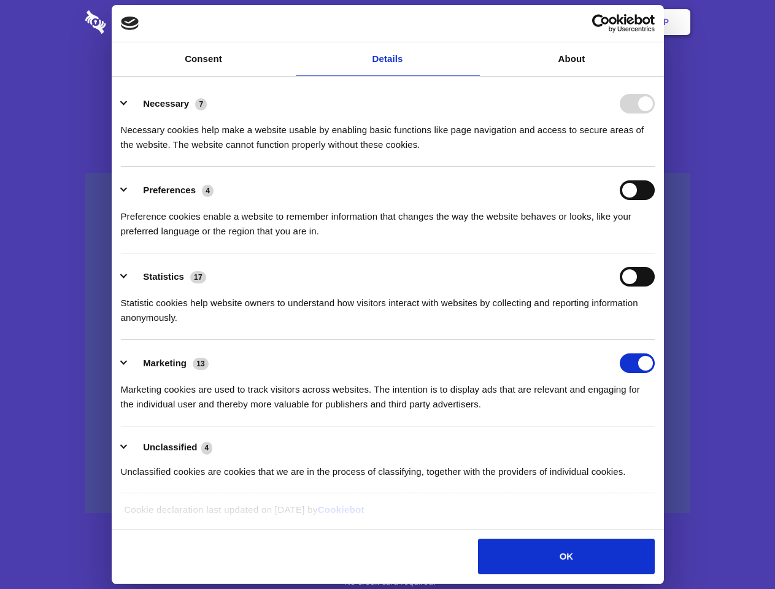 This screenshot has width=775, height=589. What do you see at coordinates (341, 509) in the screenshot?
I see `a: Cookiebot` at bounding box center [341, 509].